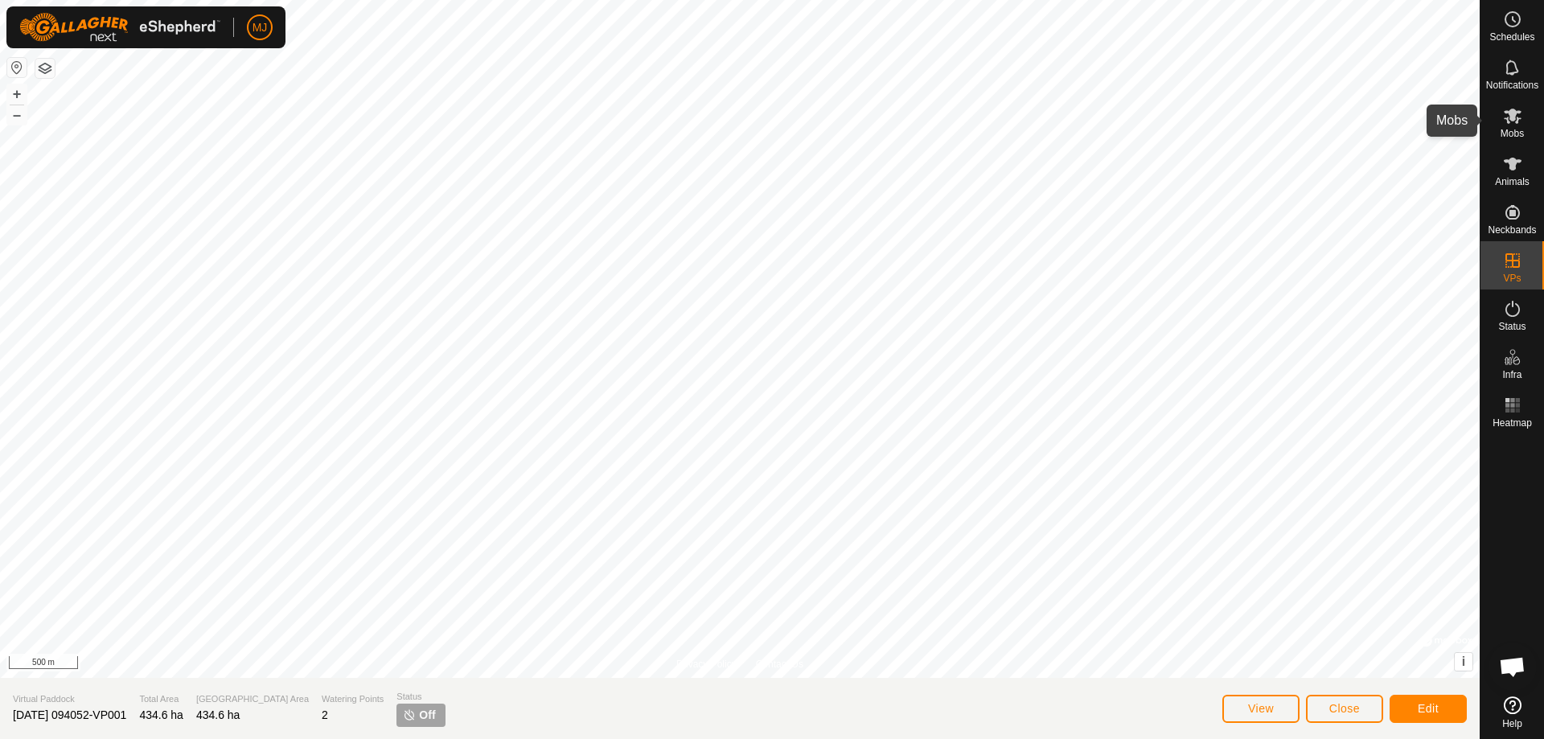 This screenshot has width=1544, height=739. I want to click on span: Notifications, so click(1511, 85).